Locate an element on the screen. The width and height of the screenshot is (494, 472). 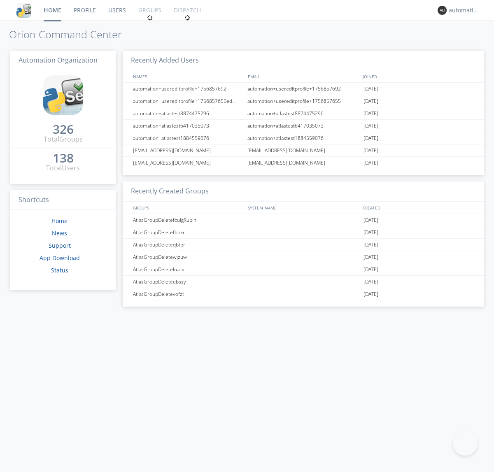
a: automation+usereditprofile+1756857655editedautomation+usereditprofile+1756857655automation+usered... is located at coordinates (303, 101).